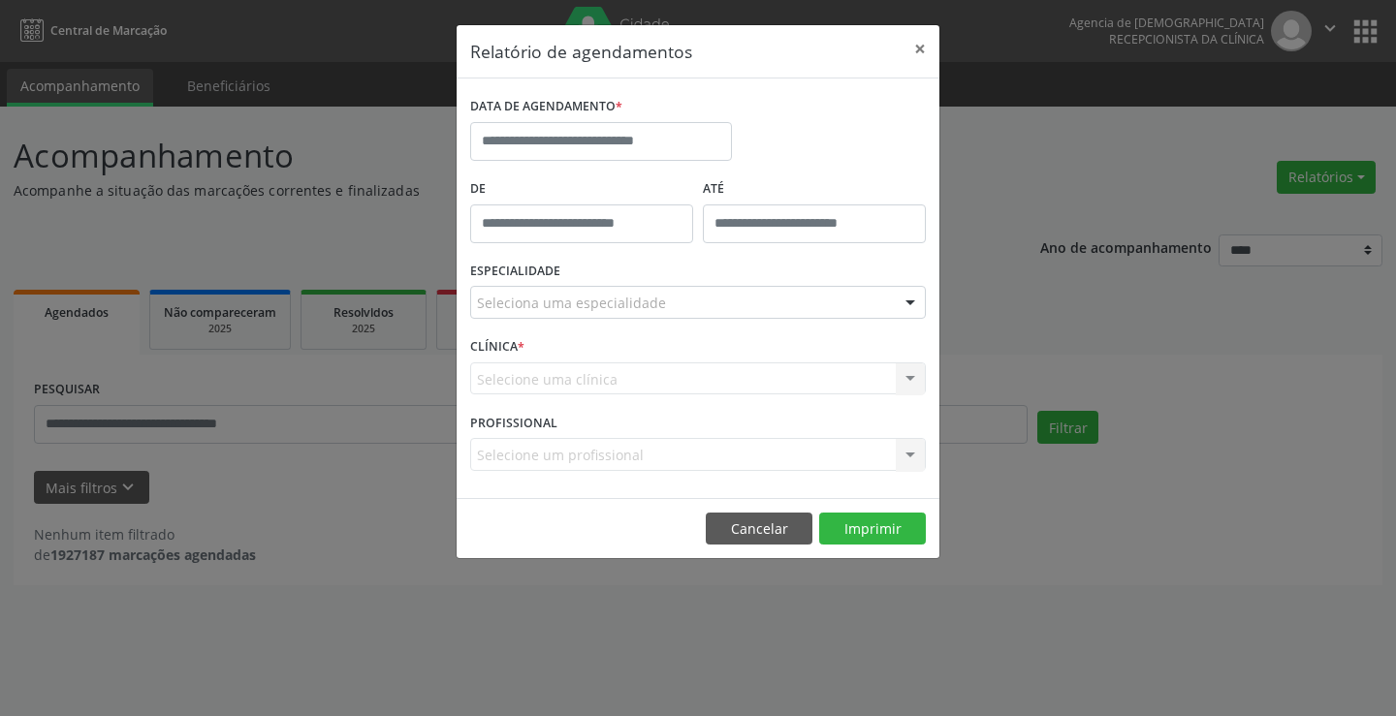 The image size is (1396, 716). What do you see at coordinates (581, 189) in the screenshot?
I see `label: De` at bounding box center [581, 189].